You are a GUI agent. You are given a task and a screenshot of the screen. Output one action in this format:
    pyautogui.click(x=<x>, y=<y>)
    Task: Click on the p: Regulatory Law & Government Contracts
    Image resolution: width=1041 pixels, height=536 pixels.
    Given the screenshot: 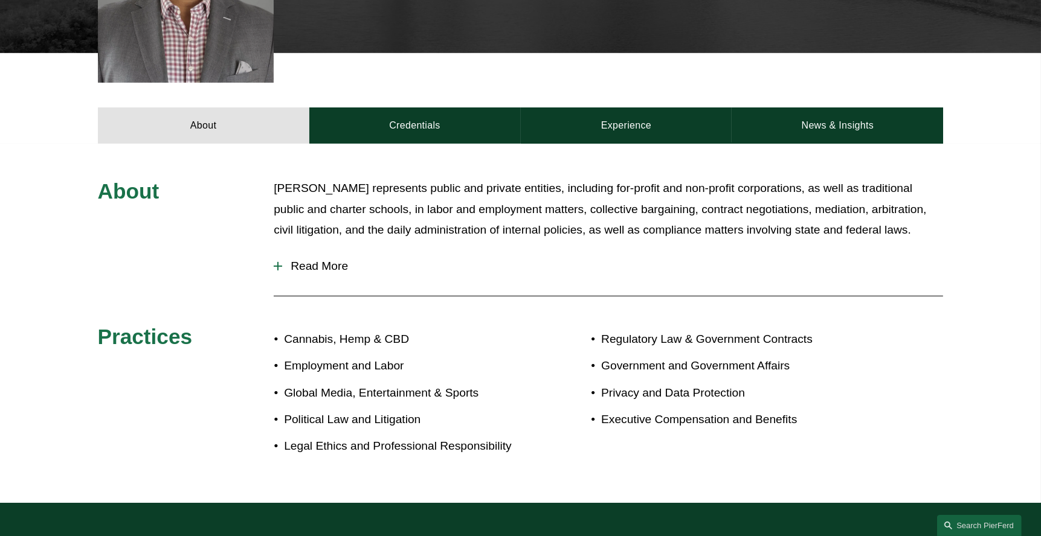 What is the action you would take?
    pyautogui.click(x=737, y=340)
    